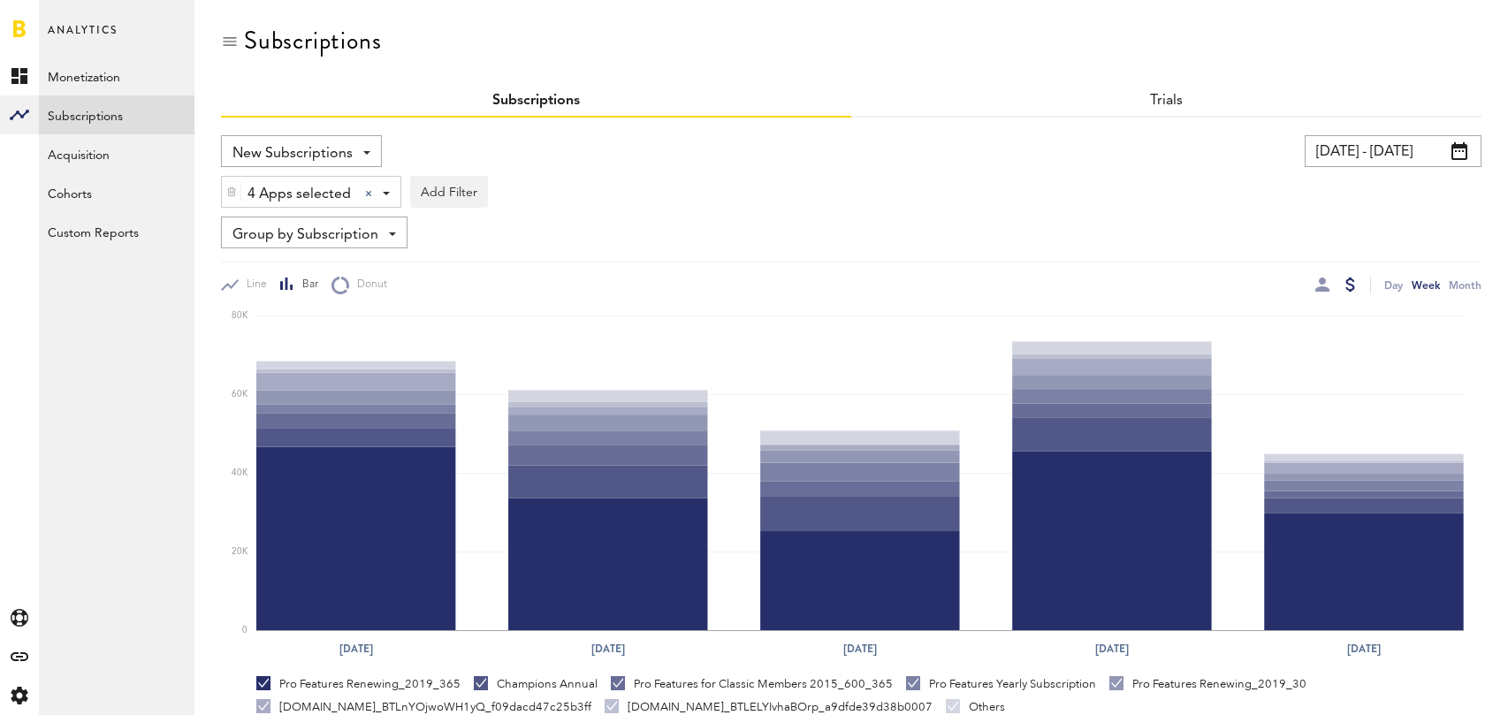  Describe the element at coordinates (1166, 101) in the screenshot. I see `a: Trials` at that location.